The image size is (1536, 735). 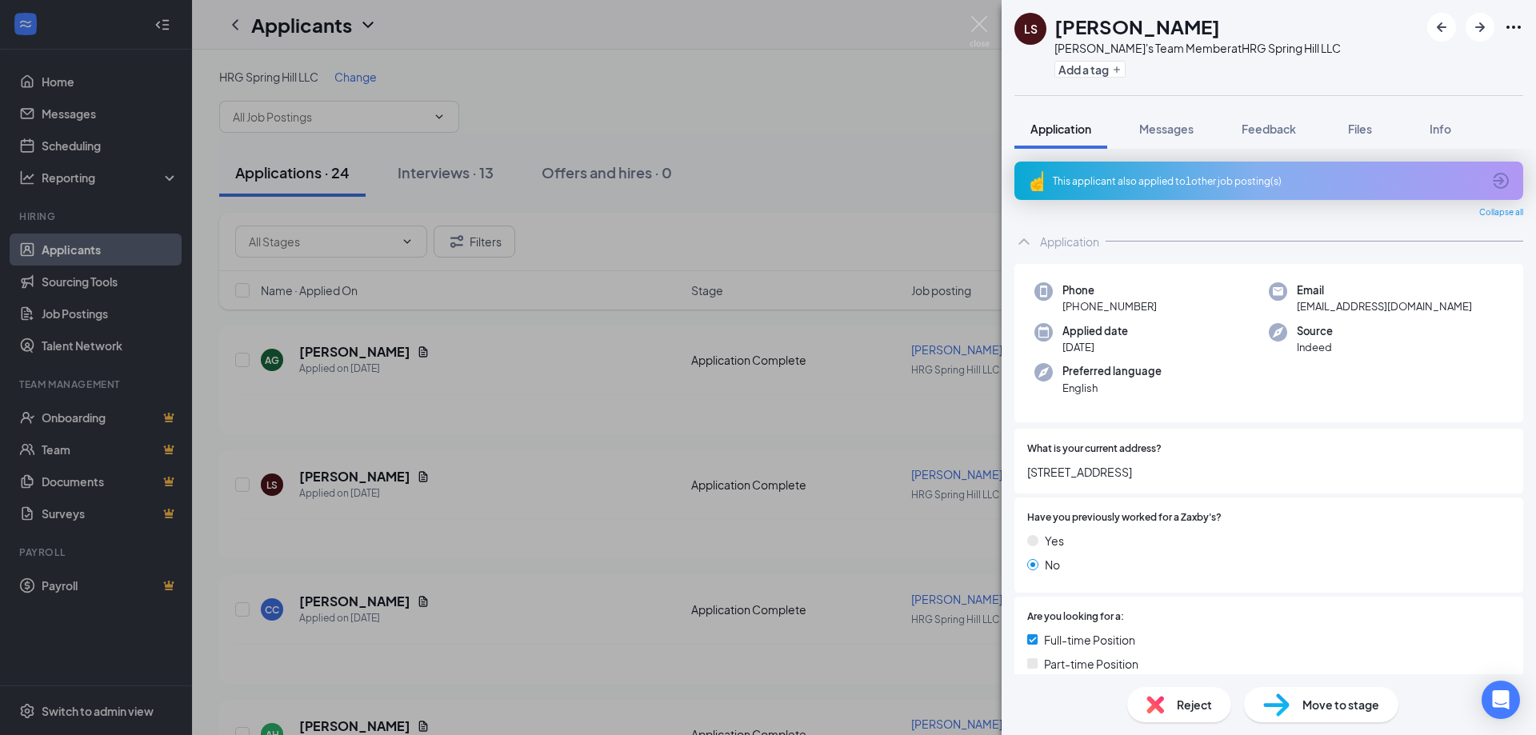 I want to click on span: Full-time Position, so click(x=1090, y=640).